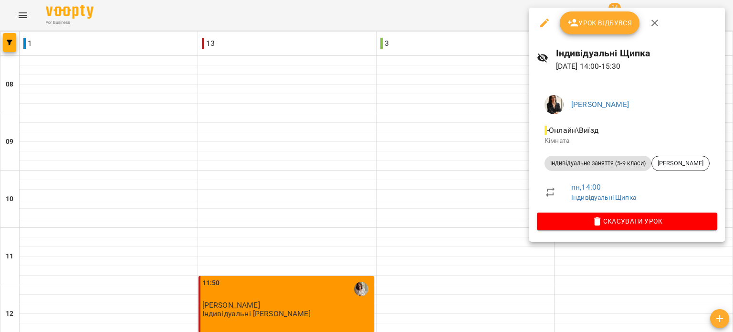  I want to click on p: Кімната, so click(627, 141).